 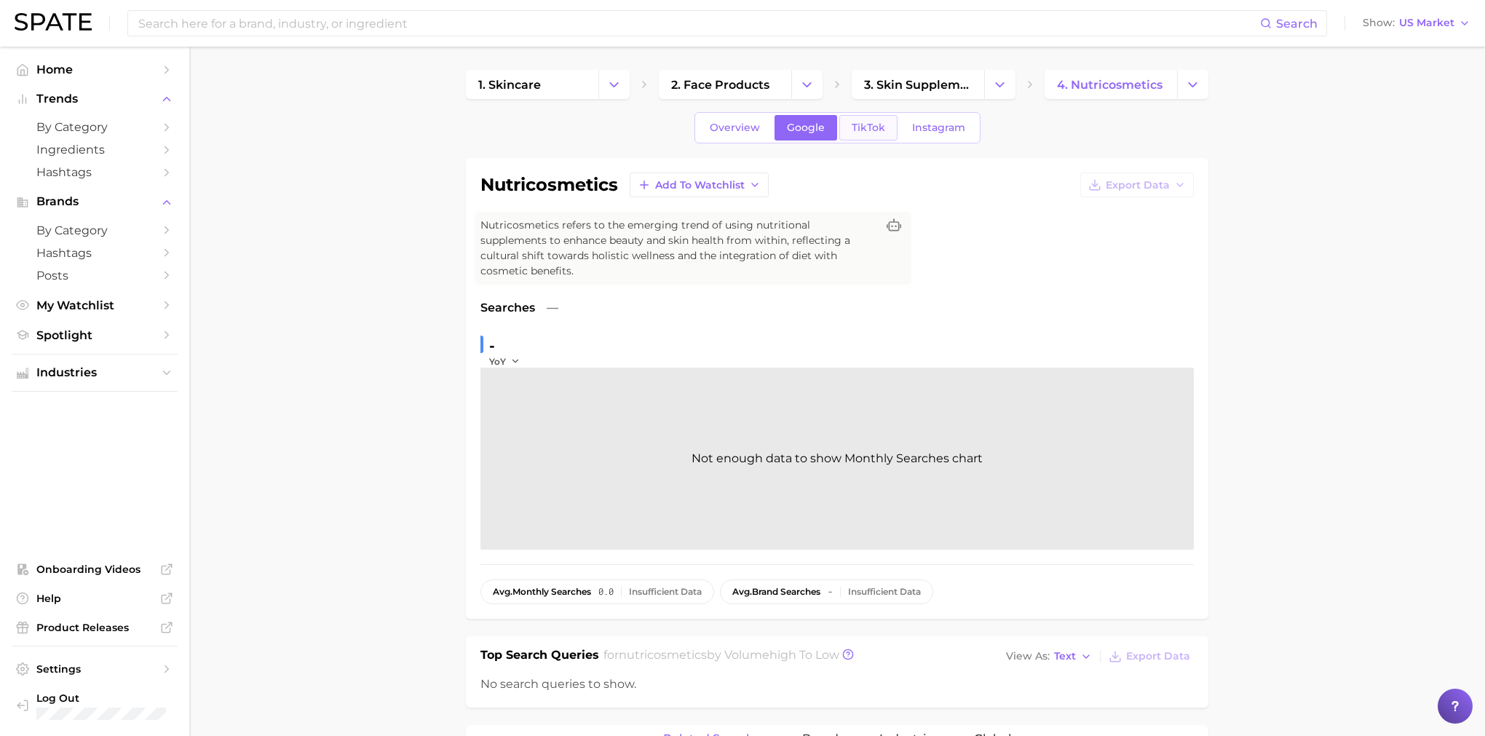 What do you see at coordinates (939, 127) in the screenshot?
I see `a: Instagram` at bounding box center [939, 127].